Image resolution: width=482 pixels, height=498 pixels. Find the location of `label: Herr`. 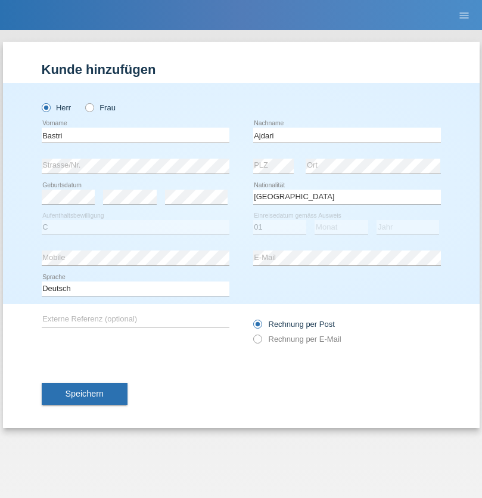

label: Herr is located at coordinates (57, 107).